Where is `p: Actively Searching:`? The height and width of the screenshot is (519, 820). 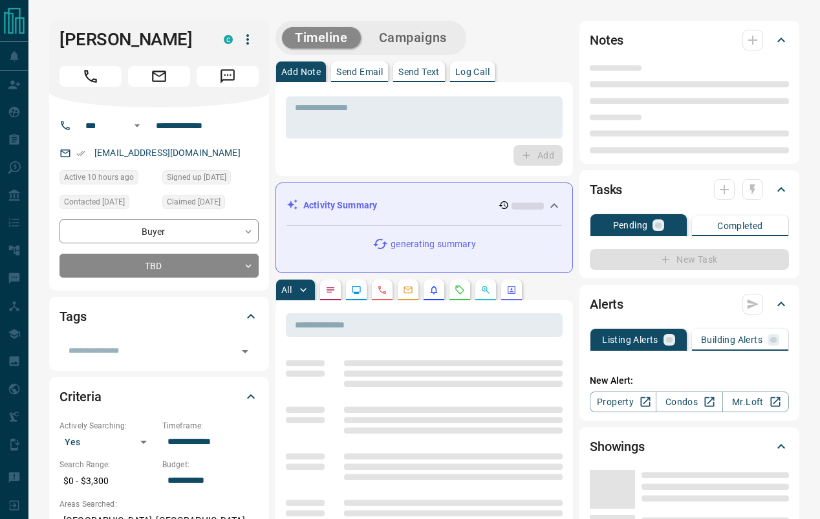
p: Actively Searching: is located at coordinates (107, 425).